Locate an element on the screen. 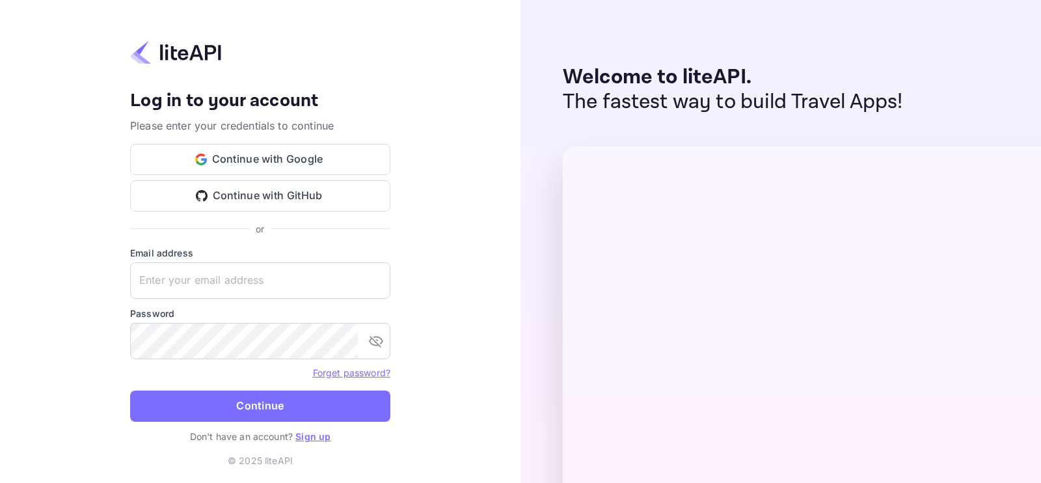 The width and height of the screenshot is (1041, 483). p: or is located at coordinates (260, 228).